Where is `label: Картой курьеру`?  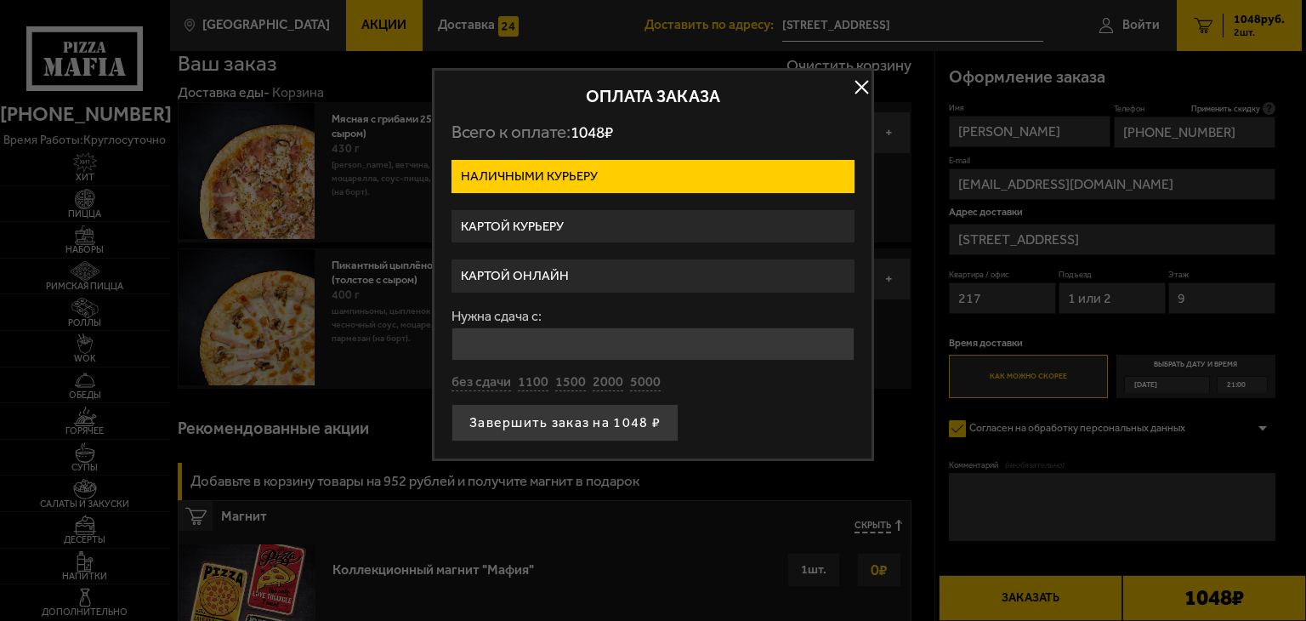 label: Картой курьеру is located at coordinates (653, 226).